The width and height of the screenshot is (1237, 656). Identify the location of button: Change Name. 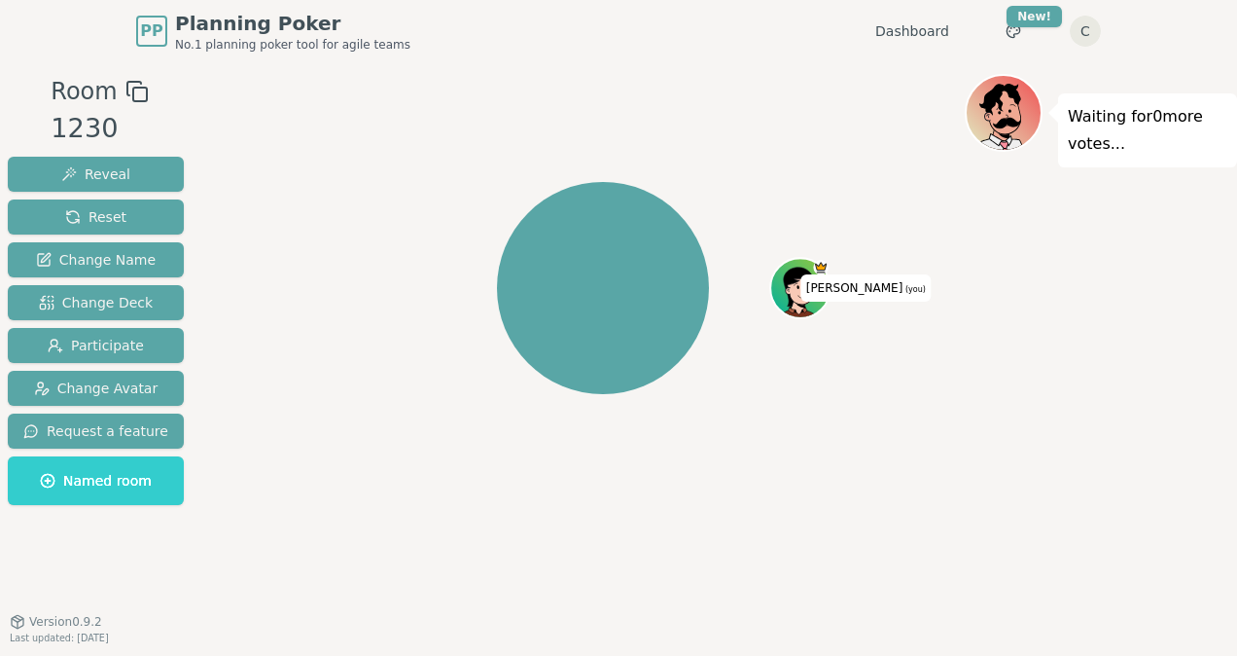
(95, 260).